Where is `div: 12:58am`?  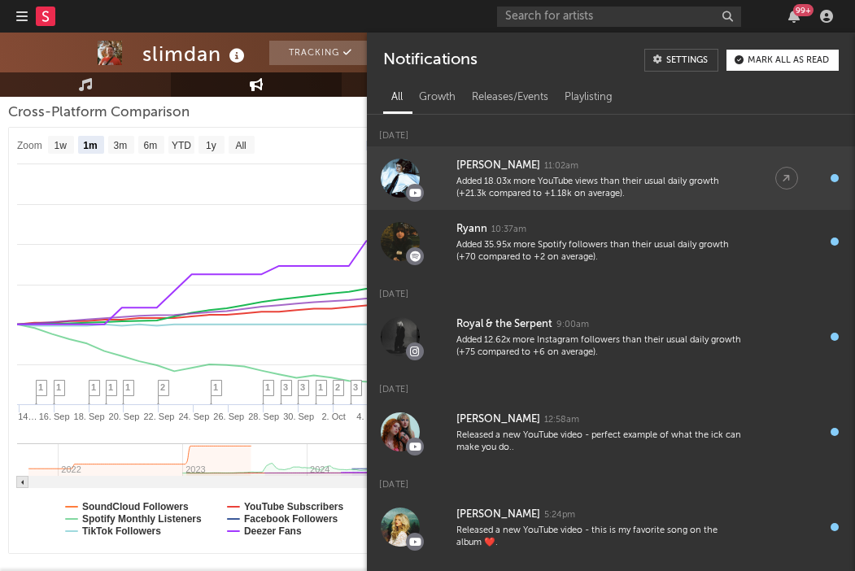 div: 12:58am is located at coordinates (561, 420).